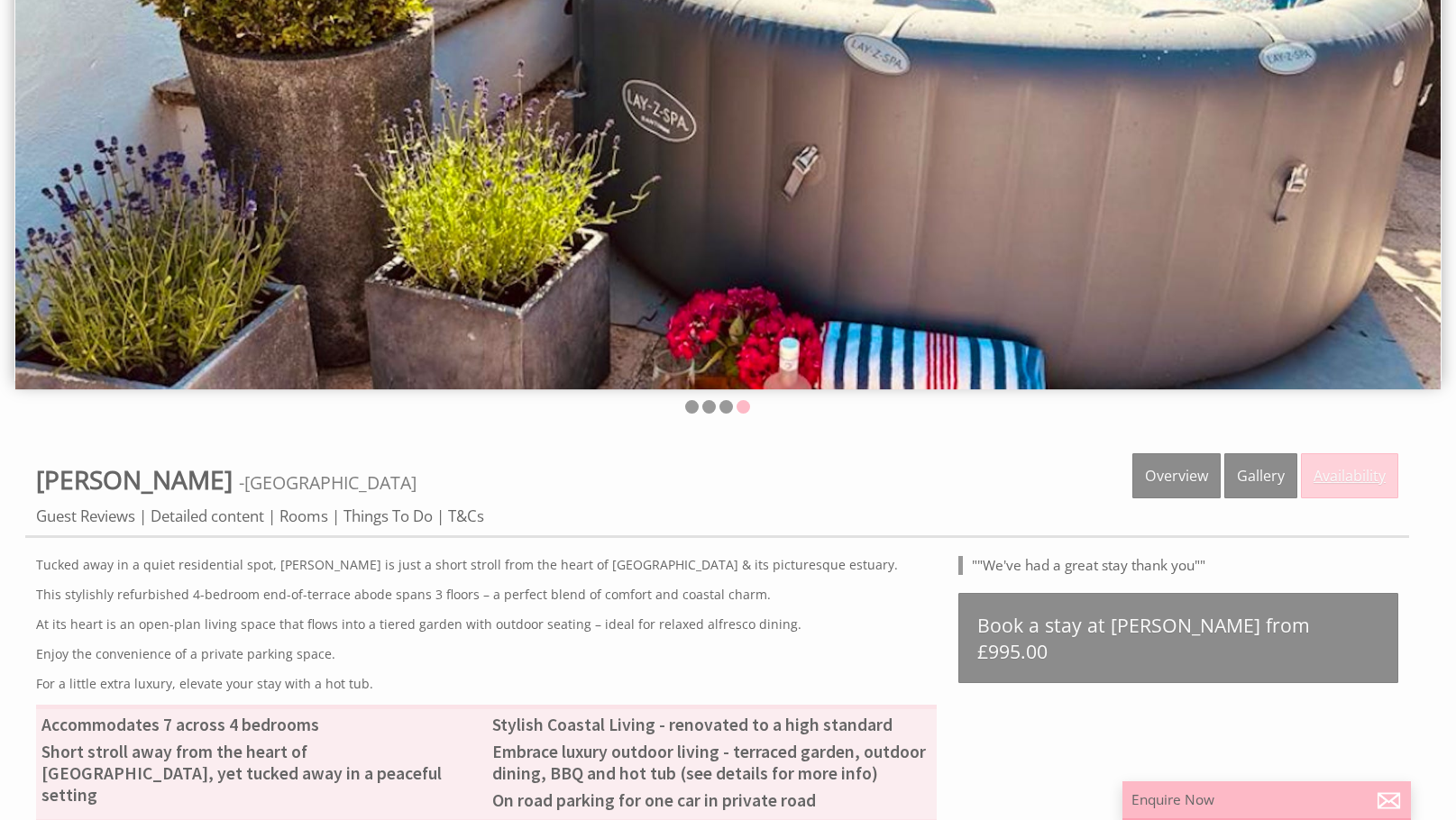  What do you see at coordinates (466, 515) in the screenshot?
I see `a: T&Cs` at bounding box center [466, 515].